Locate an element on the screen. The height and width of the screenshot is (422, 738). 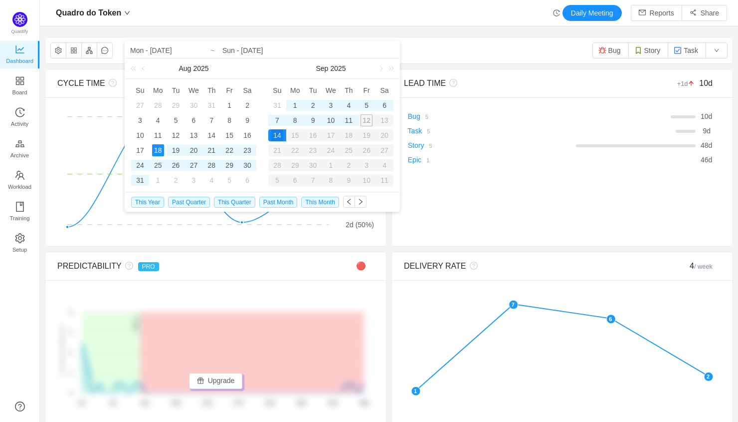
a: 2025 is located at coordinates (338, 68).